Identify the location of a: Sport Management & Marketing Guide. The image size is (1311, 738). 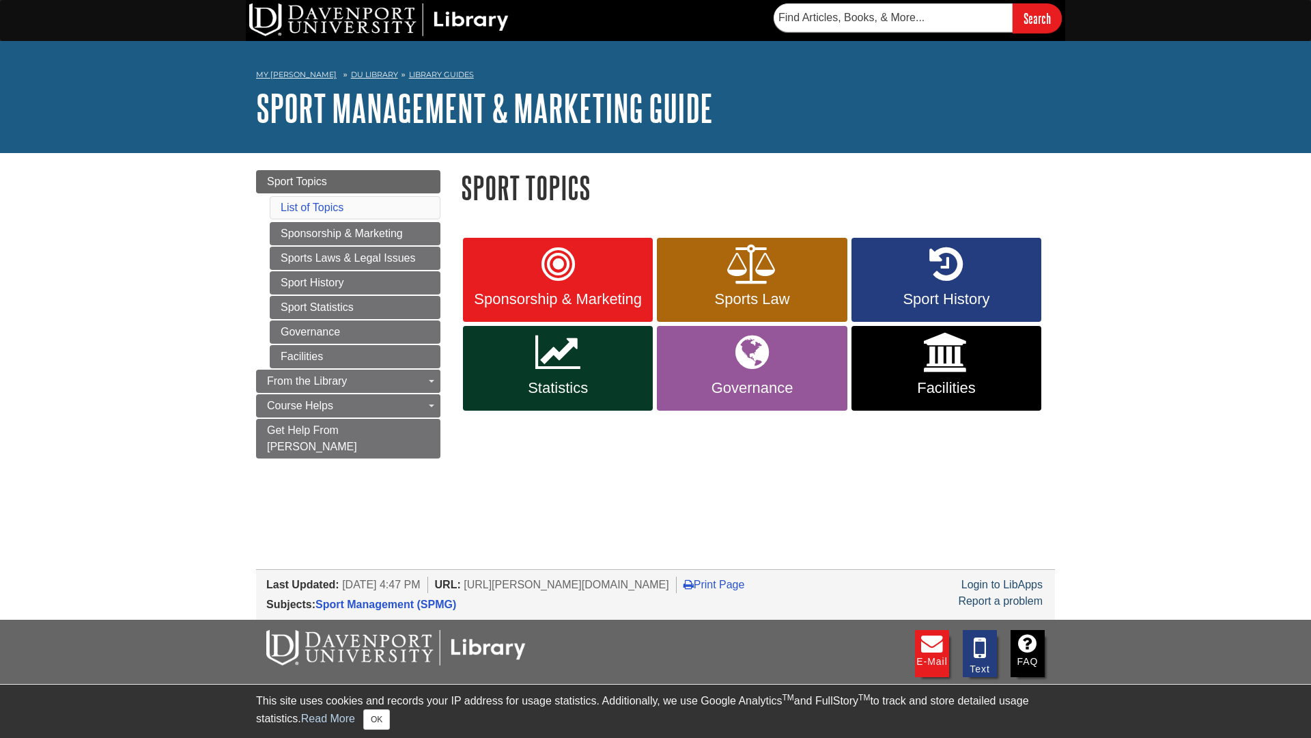
(484, 108).